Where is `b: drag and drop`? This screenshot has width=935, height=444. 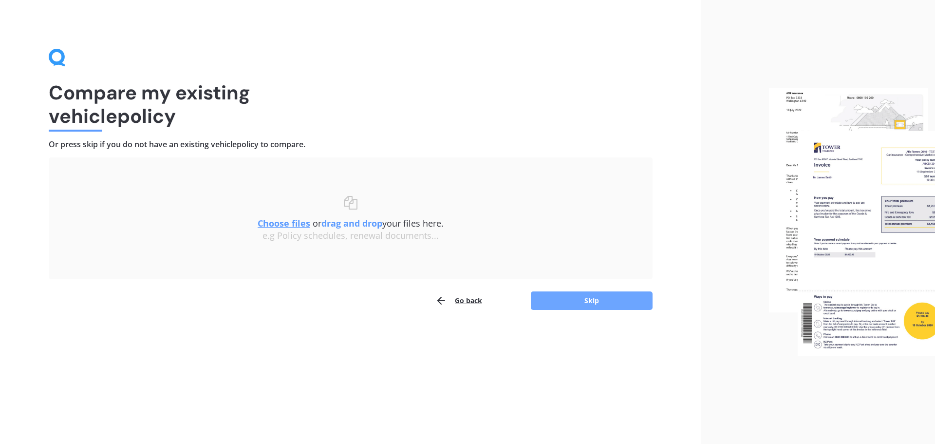
b: drag and drop is located at coordinates (352, 223).